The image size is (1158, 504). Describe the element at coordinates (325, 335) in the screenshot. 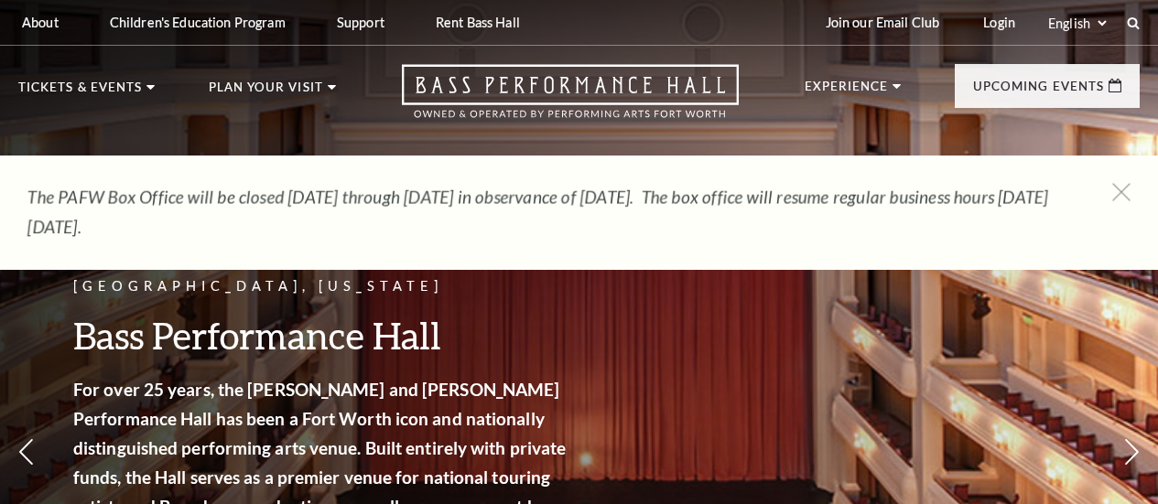

I see `h3: Bass Performance Hall` at that location.